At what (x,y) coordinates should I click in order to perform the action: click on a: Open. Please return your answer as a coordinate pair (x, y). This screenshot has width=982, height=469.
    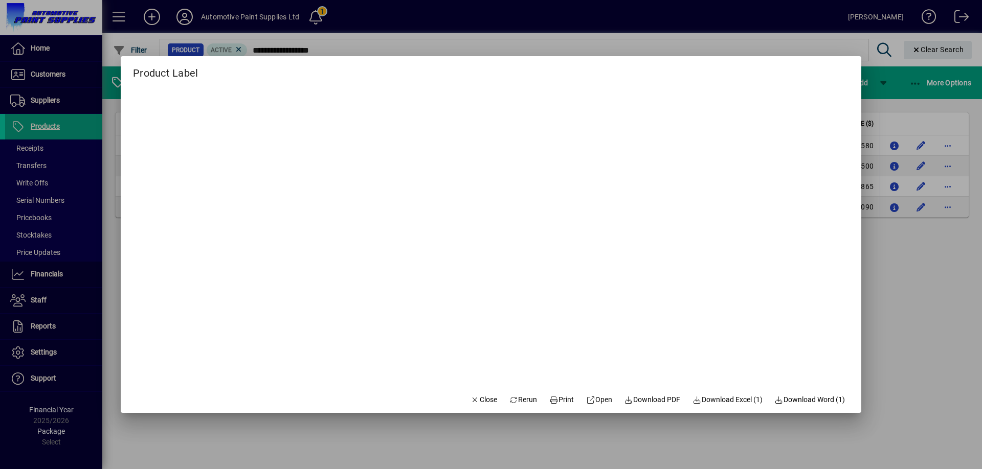
    Looking at the image, I should click on (599, 400).